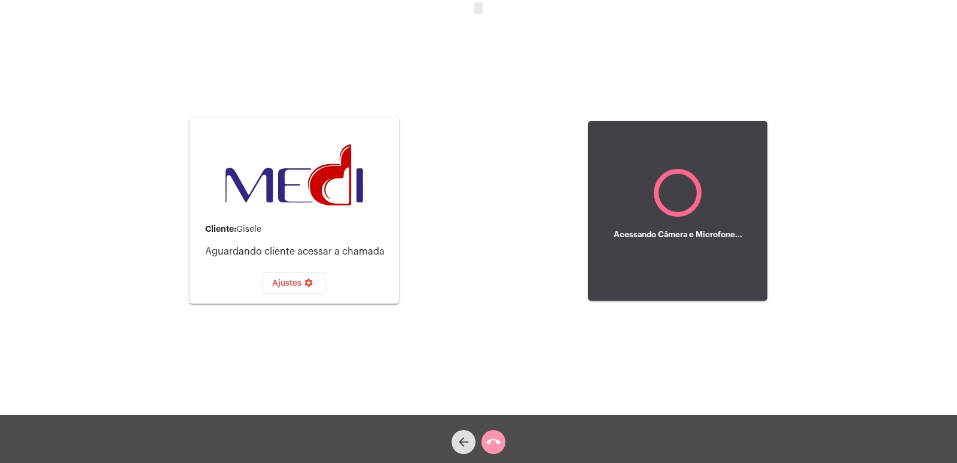 The width and height of the screenshot is (957, 463). What do you see at coordinates (464, 442) in the screenshot?
I see `mat-icon: arrow_back` at bounding box center [464, 442].